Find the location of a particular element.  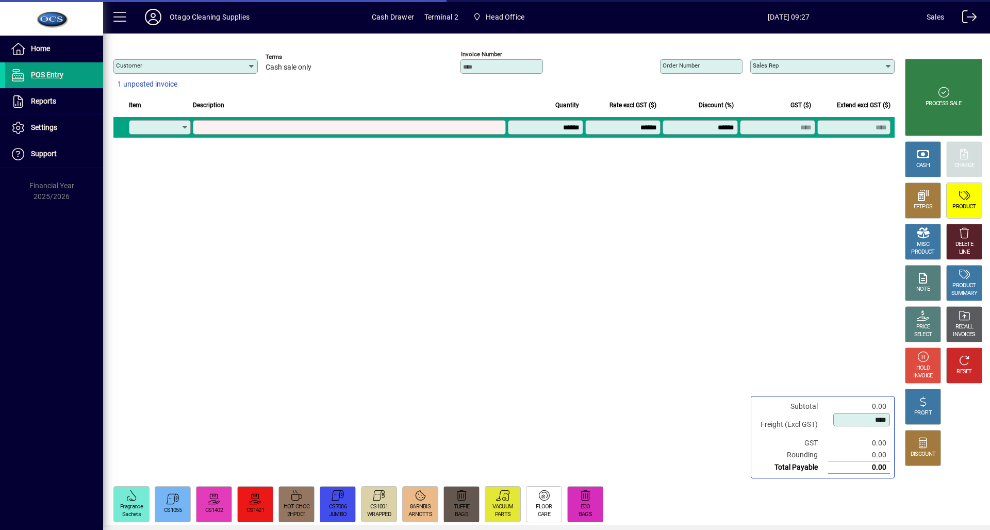

span: Terms is located at coordinates (296, 57).